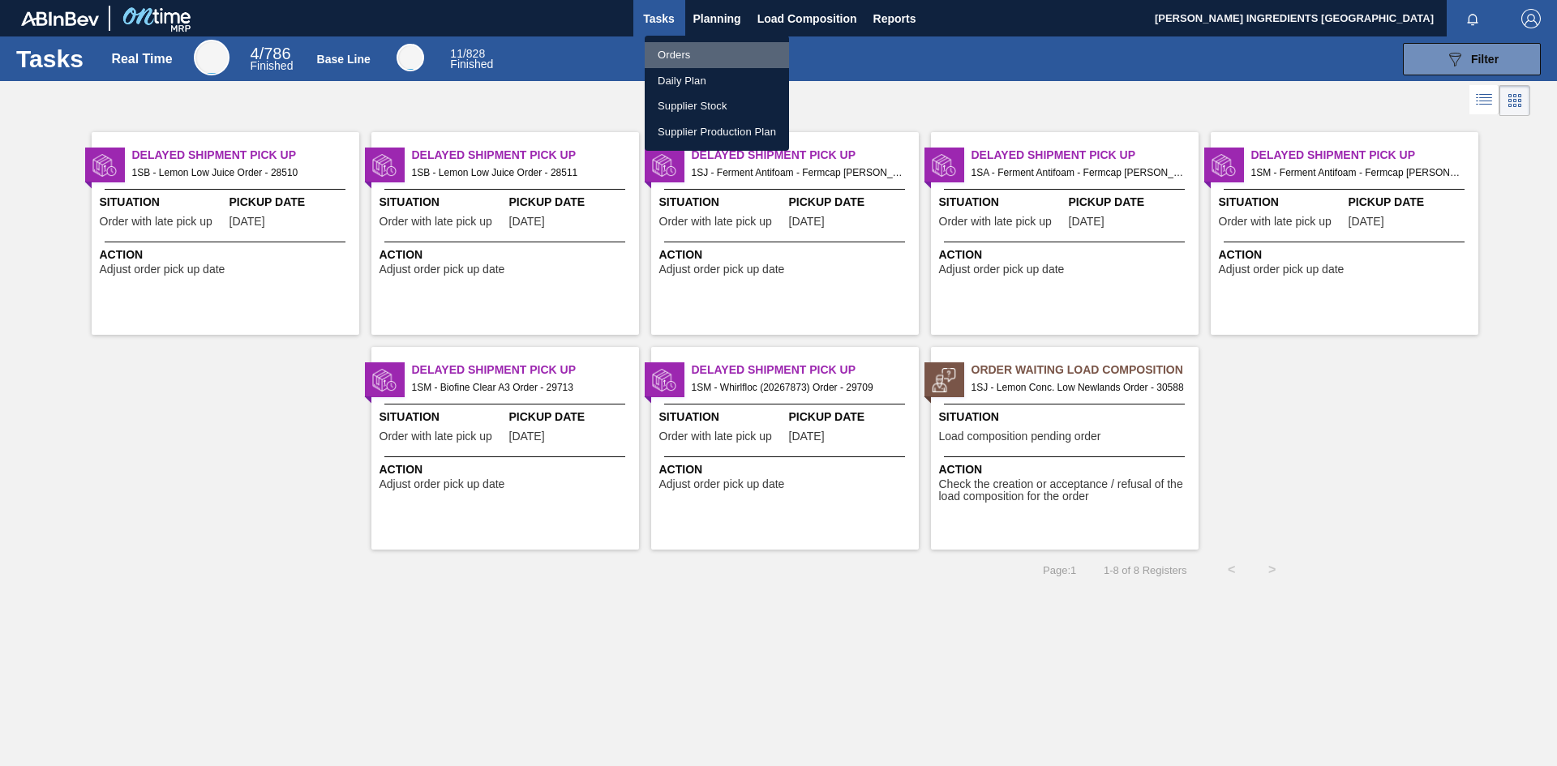 The image size is (1557, 766). What do you see at coordinates (717, 132) in the screenshot?
I see `li: Supplier Production Plan` at bounding box center [717, 132].